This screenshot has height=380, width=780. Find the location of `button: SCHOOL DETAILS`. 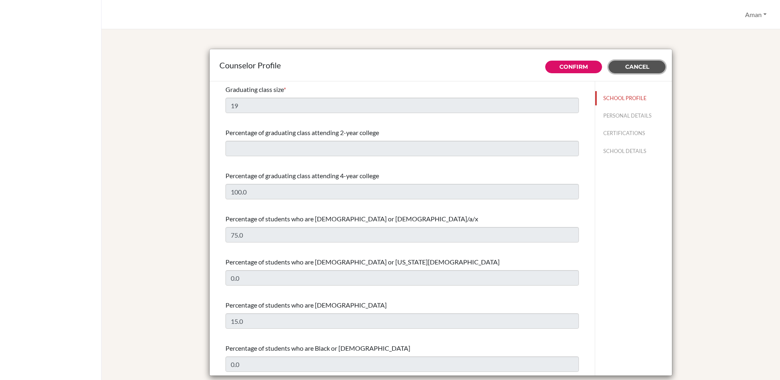

button: SCHOOL DETAILS is located at coordinates (634, 151).